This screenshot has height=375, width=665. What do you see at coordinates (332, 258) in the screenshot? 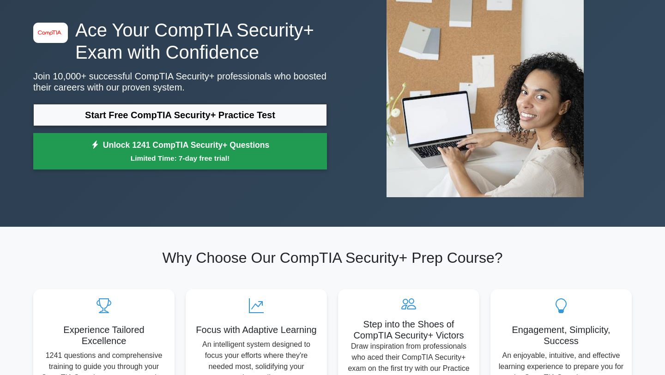
I see `h2: Why Choose Our CompTIA Security+ Prep Course?` at bounding box center [332, 258].